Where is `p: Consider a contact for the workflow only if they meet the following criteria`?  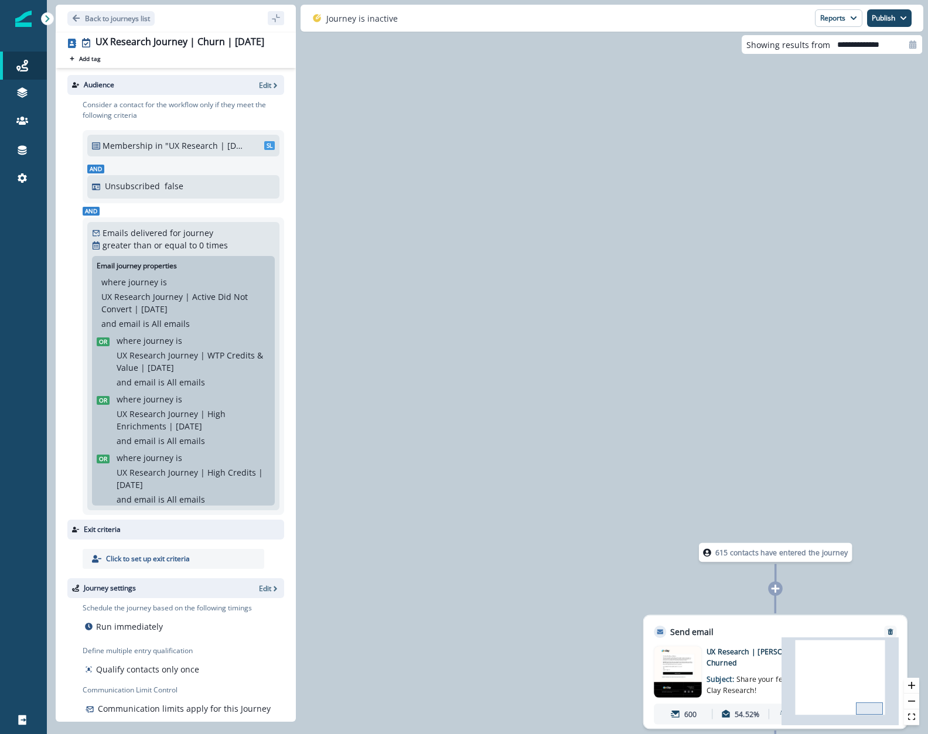 p: Consider a contact for the workflow only if they meet the following criteria is located at coordinates (183, 110).